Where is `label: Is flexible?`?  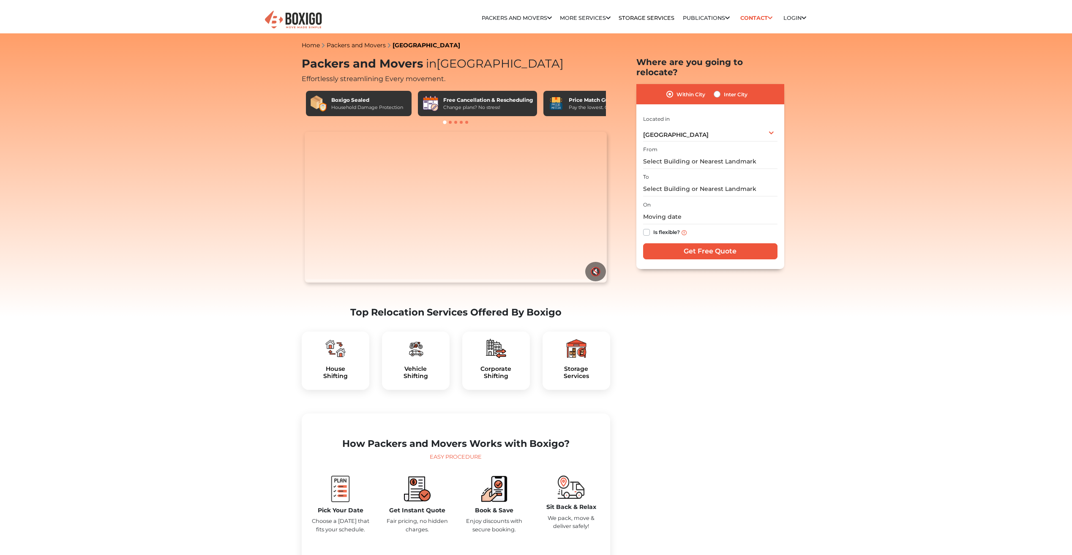
label: Is flexible? is located at coordinates (666, 232).